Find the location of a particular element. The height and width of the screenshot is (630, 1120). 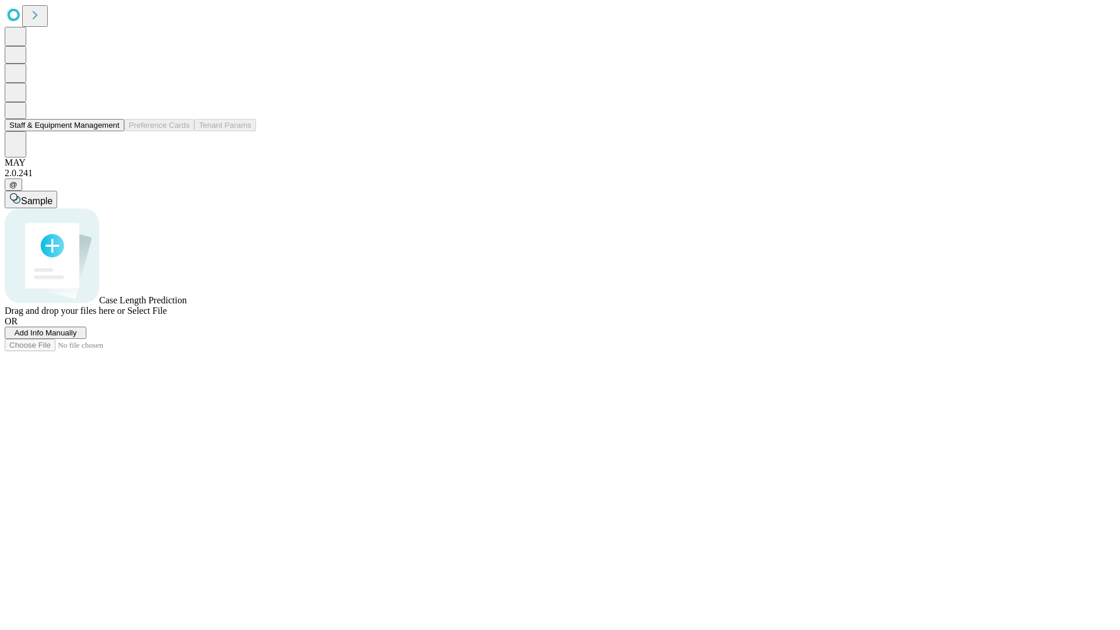

span: Select File is located at coordinates (147, 310).